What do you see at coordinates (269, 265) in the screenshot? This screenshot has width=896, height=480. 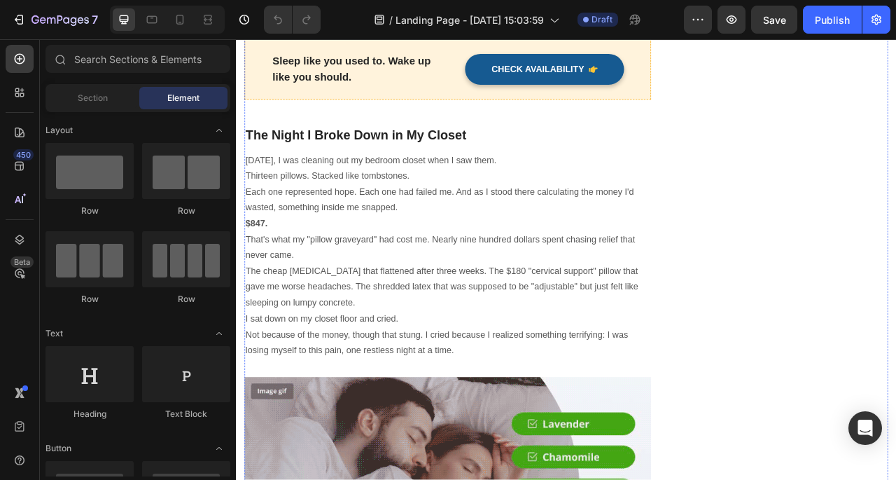 I see `p: That's what my "pillow graveyard" had cost me. Nearly nine hundred dollars spent chasing relief t...` at bounding box center [269, 265].